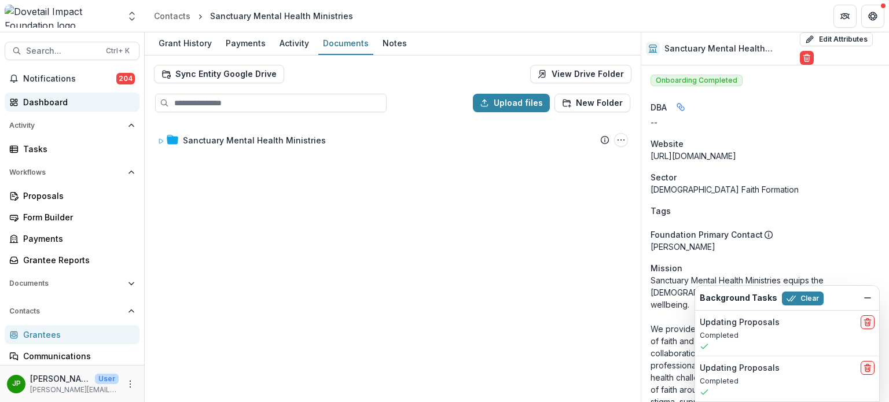 The height and width of the screenshot is (402, 889). What do you see at coordinates (69, 79) in the screenshot?
I see `span: Notifications` at bounding box center [69, 79].